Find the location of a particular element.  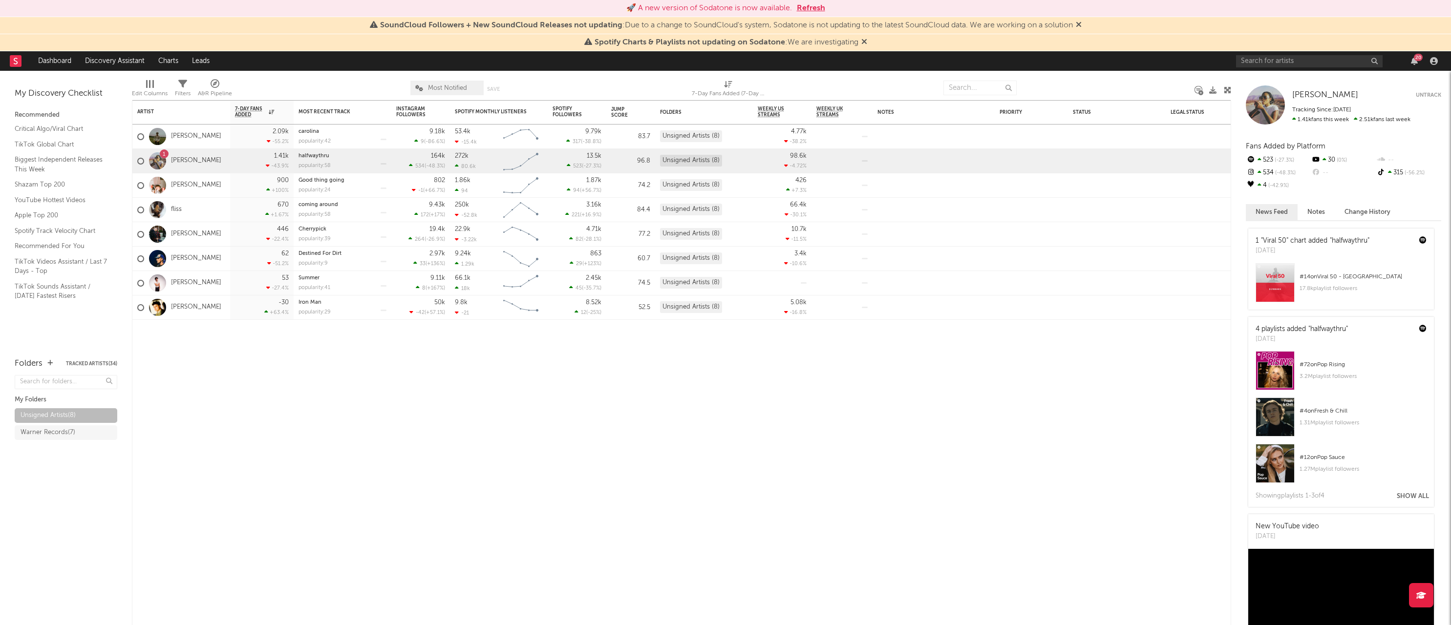

div: 1 "Viral 50" chart added is located at coordinates (1312, 241).